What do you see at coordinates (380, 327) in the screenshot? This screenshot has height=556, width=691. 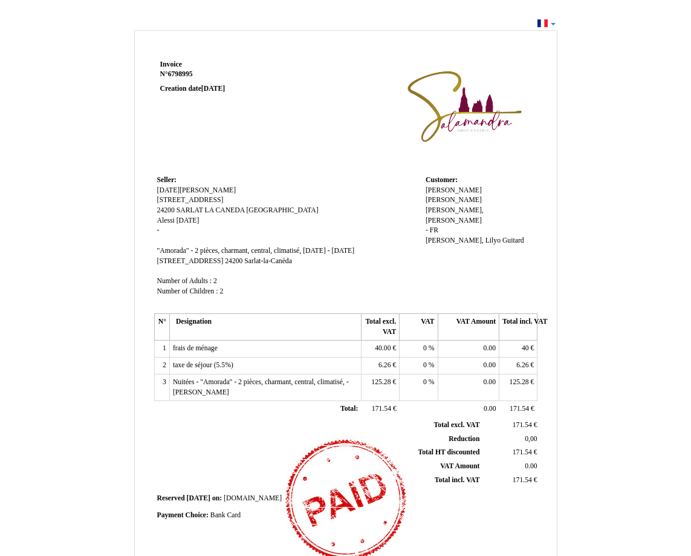 I see `th: Total excl. VAT` at bounding box center [380, 327].